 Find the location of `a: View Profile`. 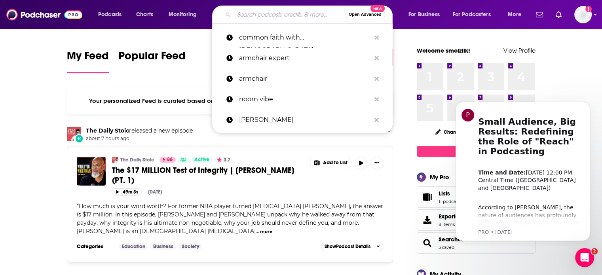

a: View Profile is located at coordinates (520, 50).